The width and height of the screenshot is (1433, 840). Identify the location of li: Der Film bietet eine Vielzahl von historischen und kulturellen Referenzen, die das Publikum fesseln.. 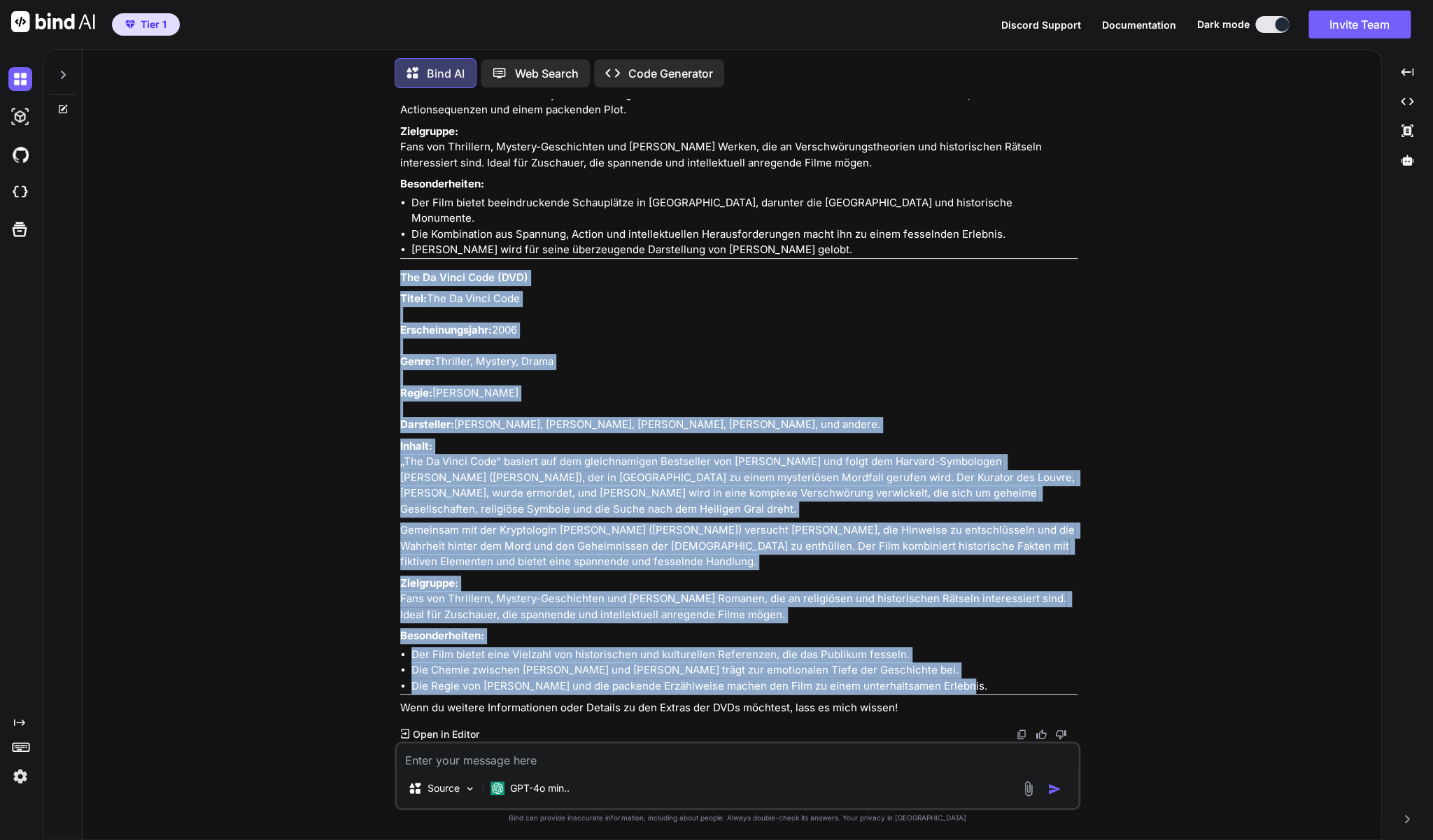
(744, 655).